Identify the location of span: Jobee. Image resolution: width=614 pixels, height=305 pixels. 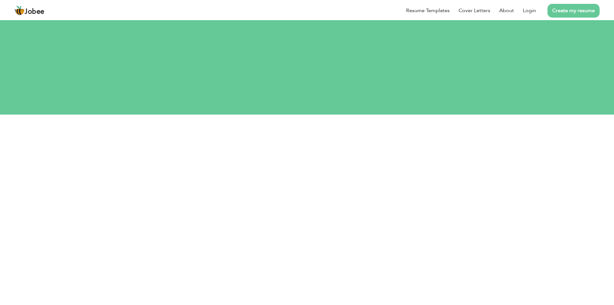
(35, 12).